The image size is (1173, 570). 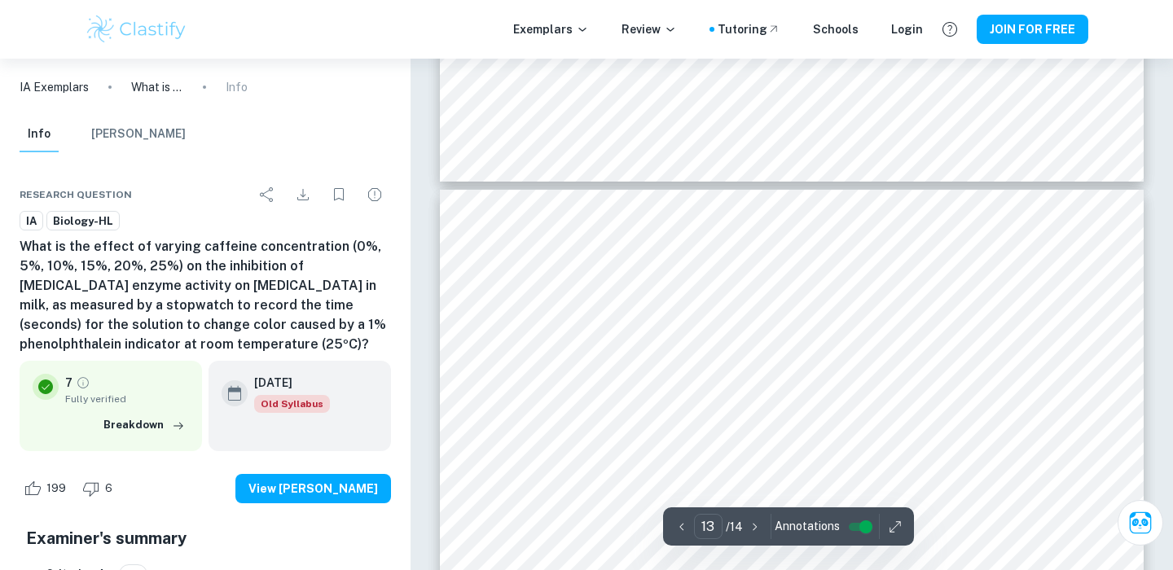 I want to click on div: Dislike, so click(x=99, y=489).